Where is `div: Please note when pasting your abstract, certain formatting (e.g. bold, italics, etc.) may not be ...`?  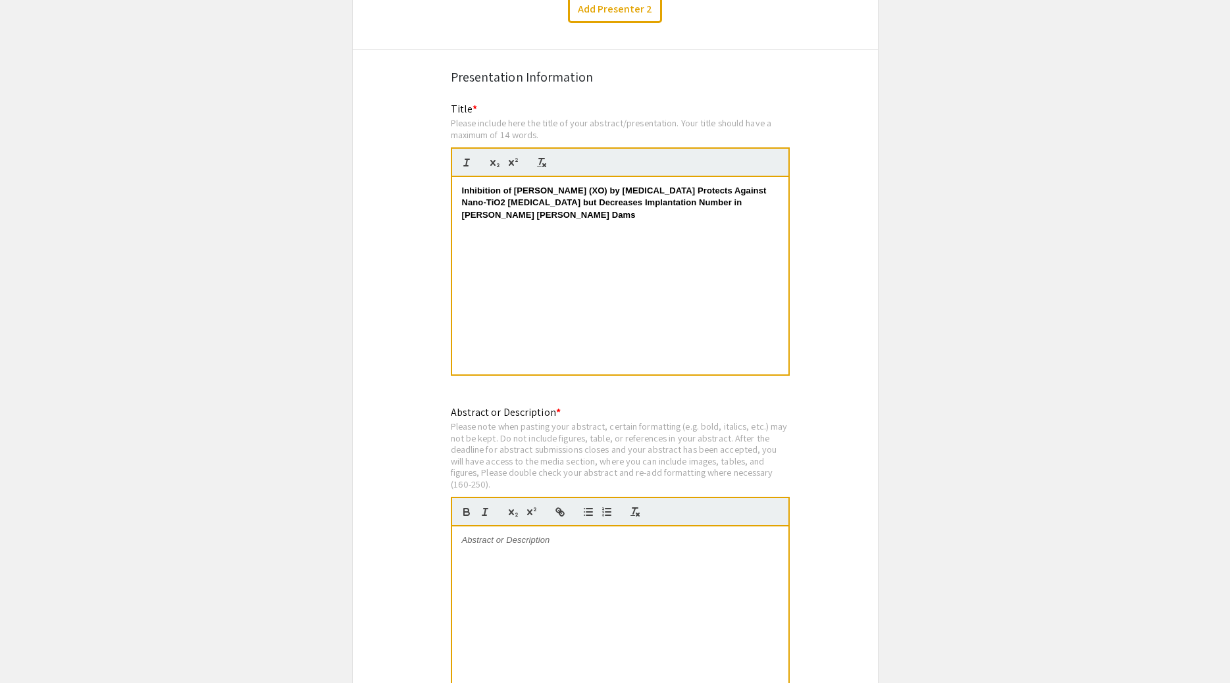 div: Please note when pasting your abstract, certain formatting (e.g. bold, italics, etc.) may not be ... is located at coordinates (620, 455).